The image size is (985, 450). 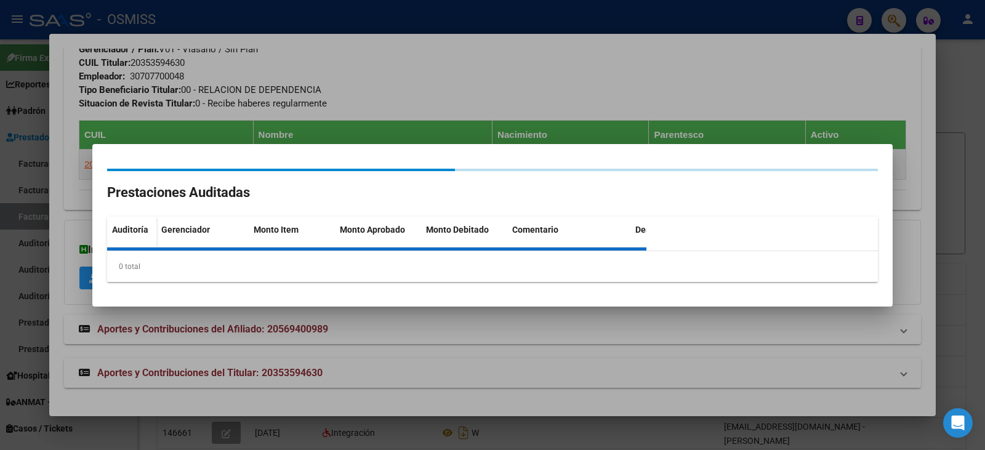 What do you see at coordinates (535, 230) in the screenshot?
I see `span: Comentario` at bounding box center [535, 230].